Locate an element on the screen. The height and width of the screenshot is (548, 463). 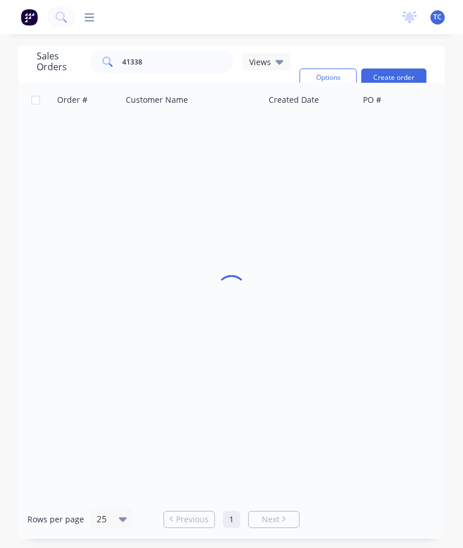
button: Create order is located at coordinates (393, 78).